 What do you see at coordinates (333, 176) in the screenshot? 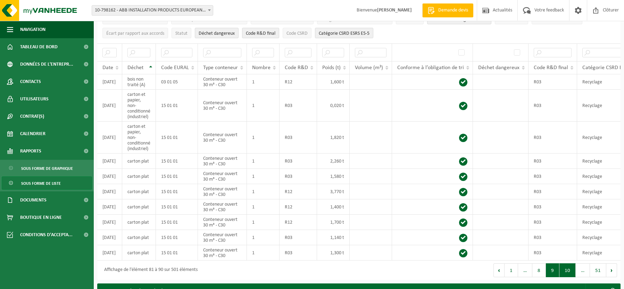
I see `td: 1,580 t` at bounding box center [333, 176].